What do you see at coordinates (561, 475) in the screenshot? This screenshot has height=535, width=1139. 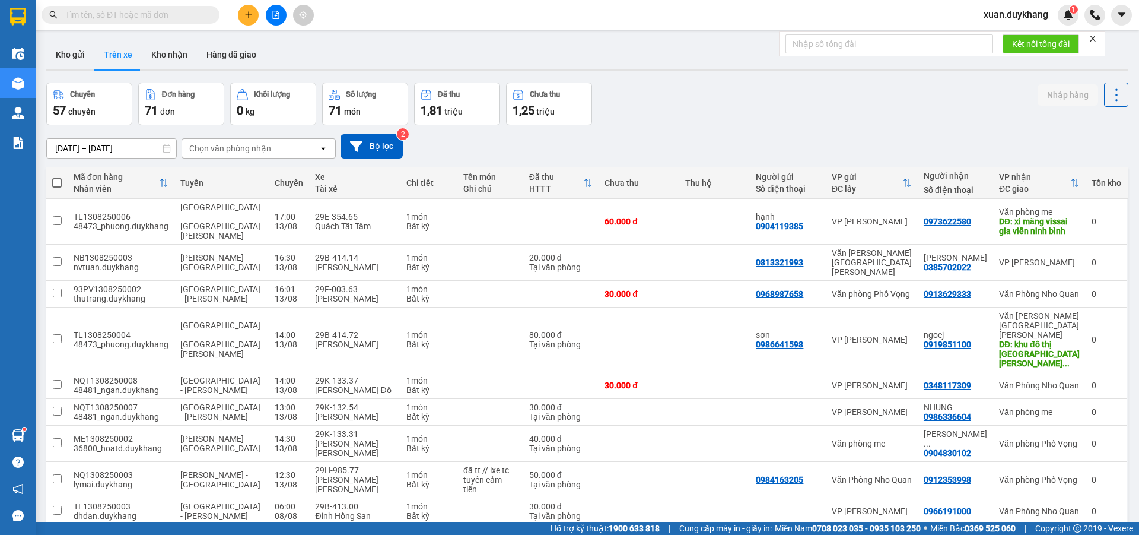 I see `div: 50.000 đ` at bounding box center [561, 475].